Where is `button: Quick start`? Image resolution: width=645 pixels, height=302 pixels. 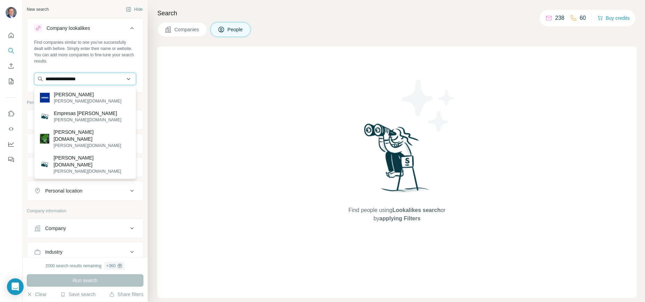 button: Quick start is located at coordinates (11, 35).